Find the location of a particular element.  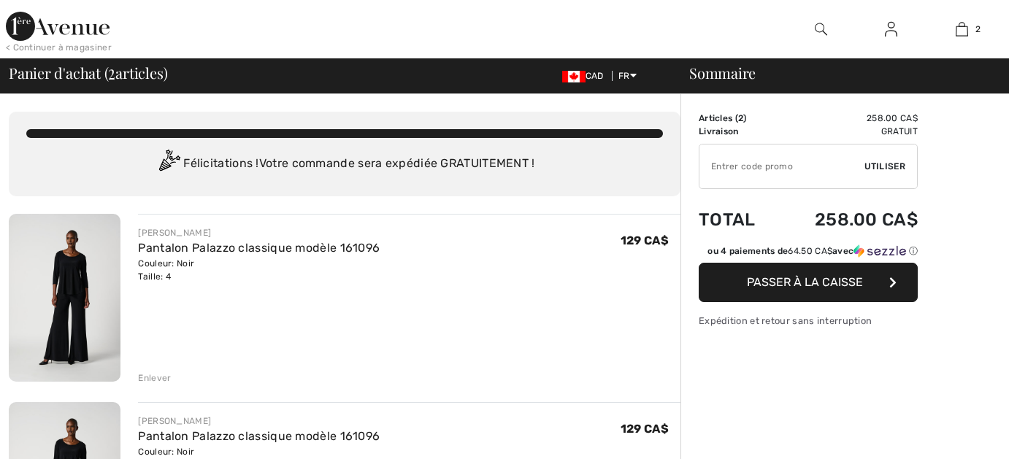

span: Passer à la caisse is located at coordinates (804, 282).